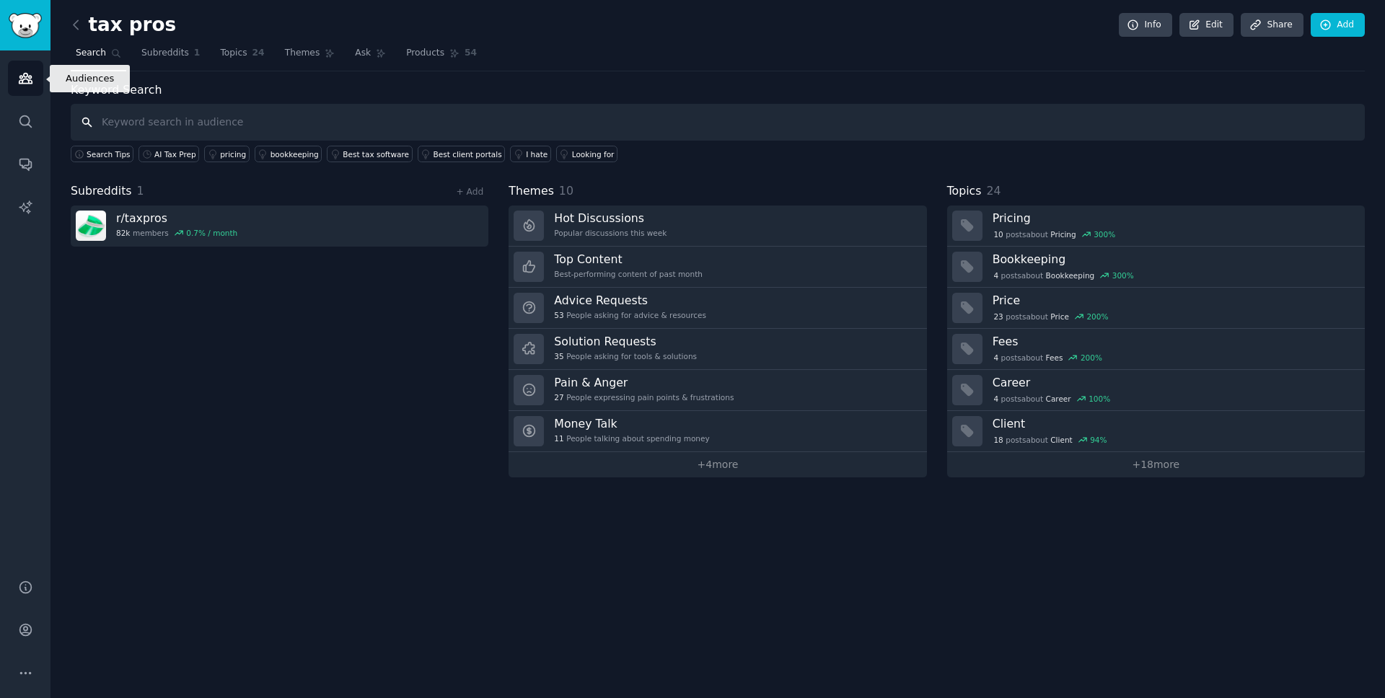  I want to click on div: 94 %, so click(1098, 440).